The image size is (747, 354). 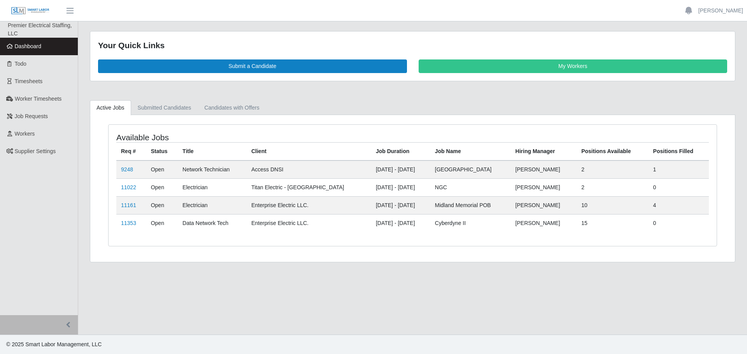 What do you see at coordinates (612, 223) in the screenshot?
I see `td: 15` at bounding box center [612, 223].